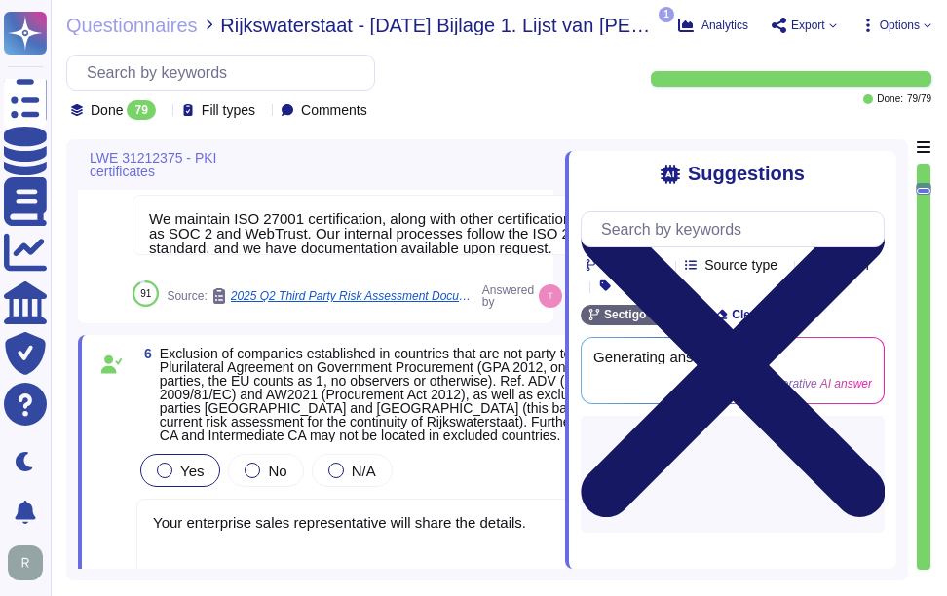 This screenshot has width=947, height=596. I want to click on span: Options, so click(899, 25).